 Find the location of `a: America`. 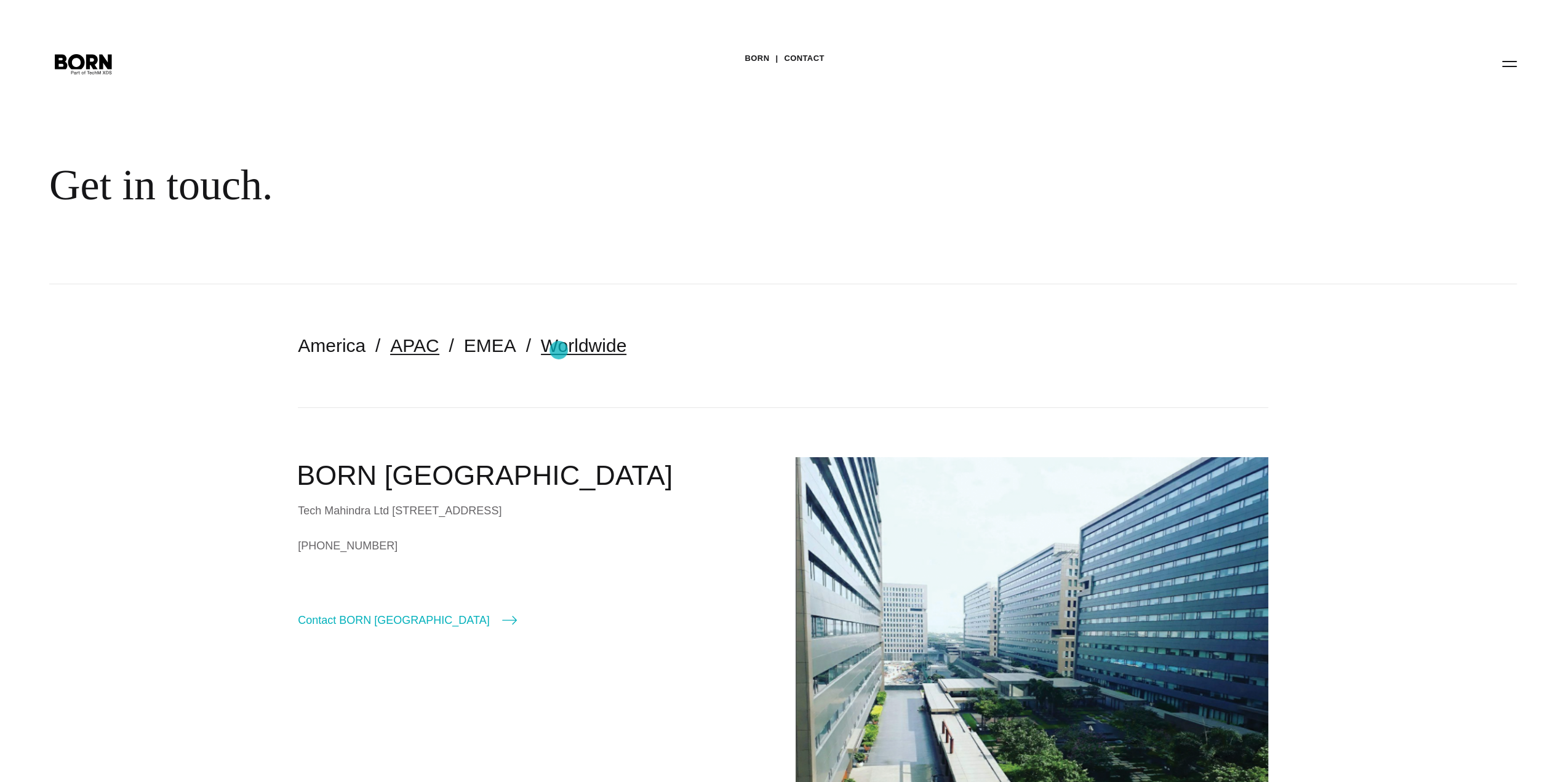

a: America is located at coordinates (332, 345).